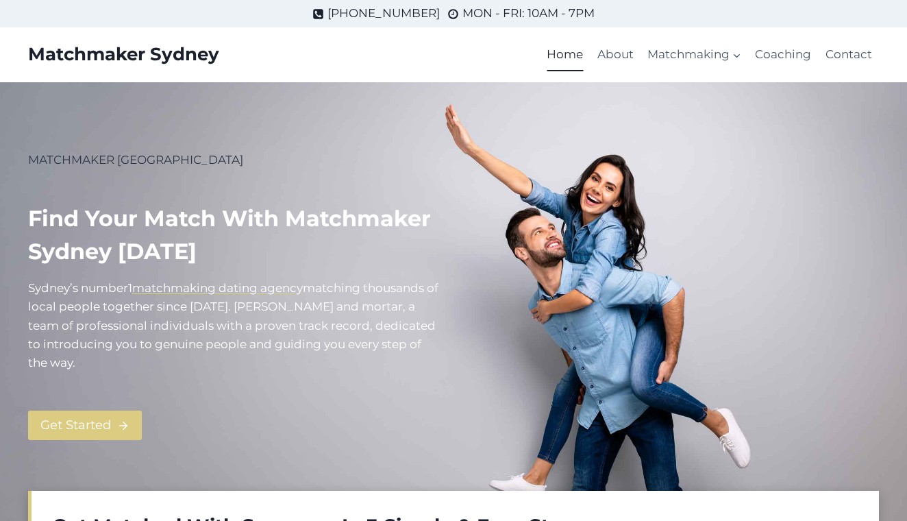 This screenshot has width=907, height=521. I want to click on a: Get Started, so click(85, 425).